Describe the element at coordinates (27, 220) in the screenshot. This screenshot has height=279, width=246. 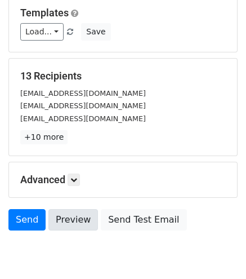
I see `a: Send` at that location.